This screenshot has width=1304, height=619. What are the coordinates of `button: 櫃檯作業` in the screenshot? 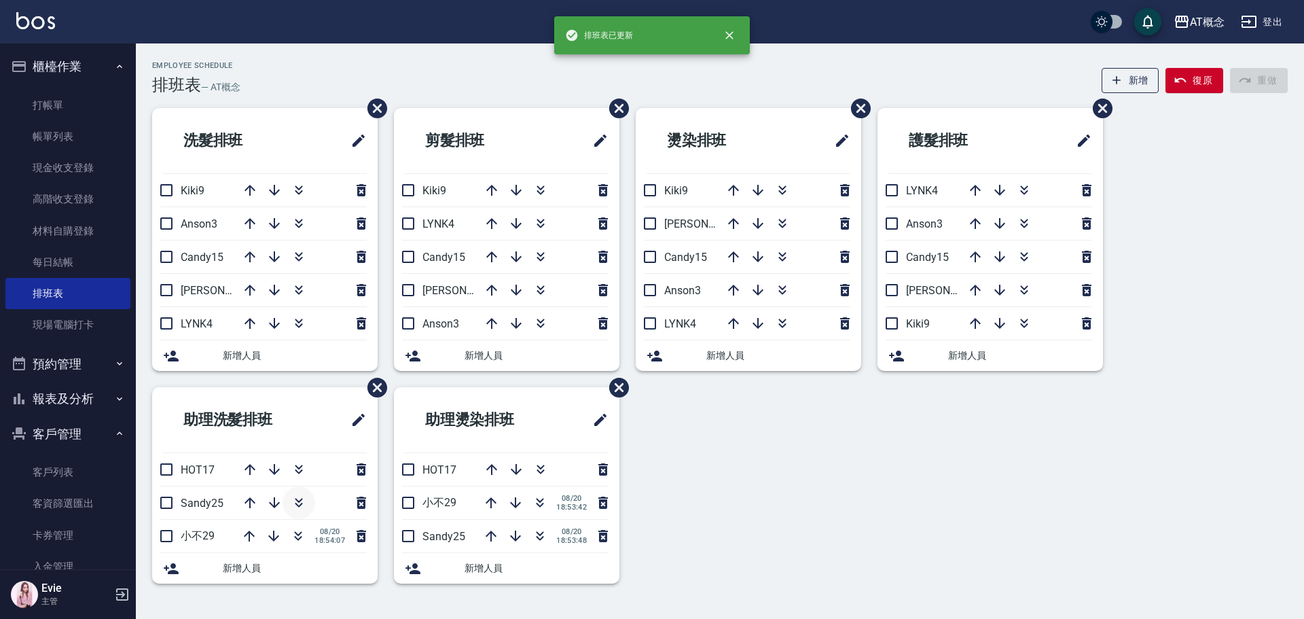 It's located at (68, 67).